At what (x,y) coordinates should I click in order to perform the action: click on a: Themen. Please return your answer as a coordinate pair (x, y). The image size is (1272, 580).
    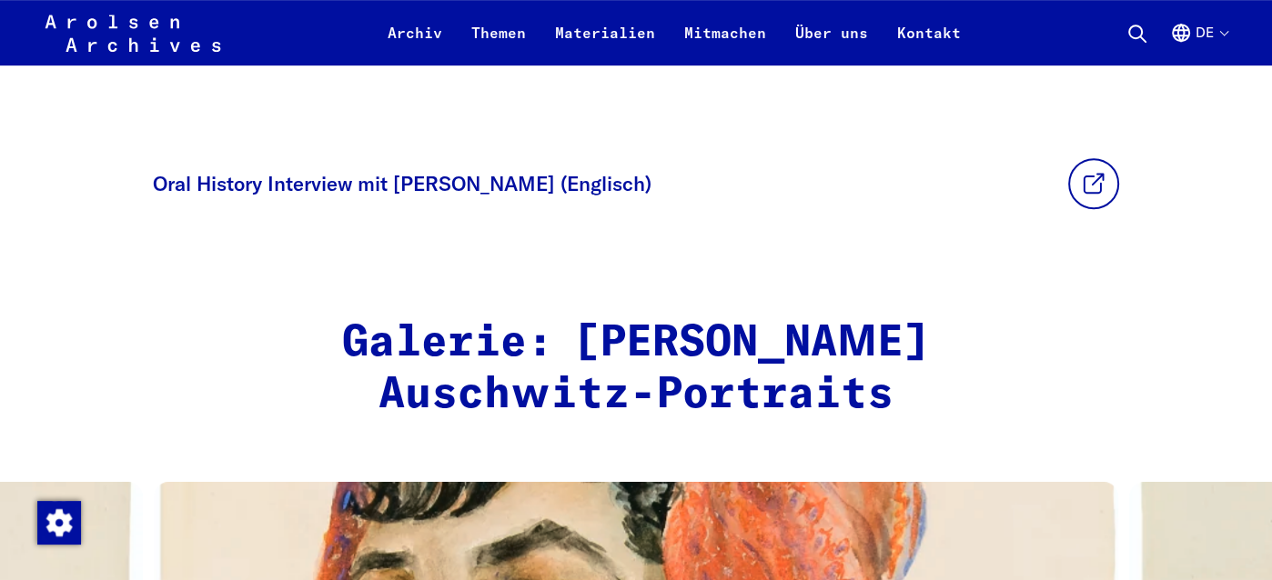
    Looking at the image, I should click on (499, 44).